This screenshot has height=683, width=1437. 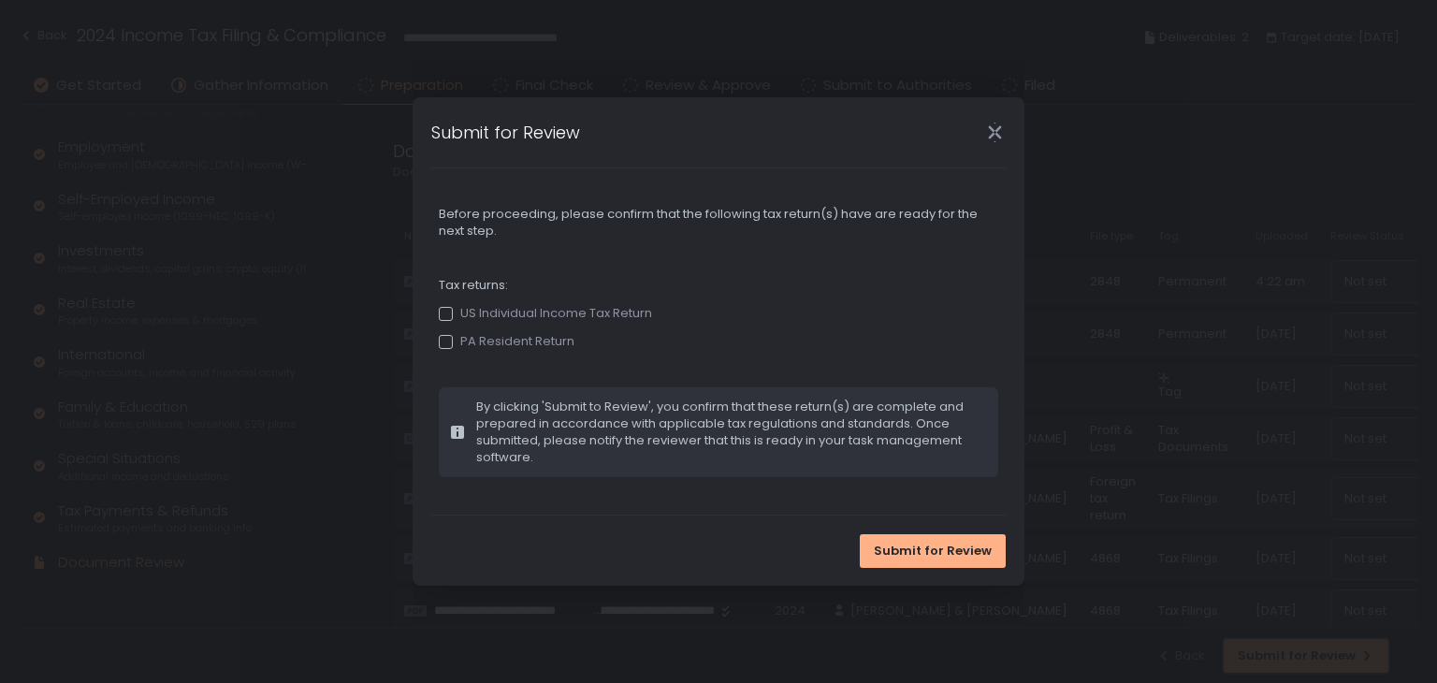 I want to click on span: Before proceeding, please confirm that the following tax return(s) have are ready for the next step., so click(x=718, y=223).